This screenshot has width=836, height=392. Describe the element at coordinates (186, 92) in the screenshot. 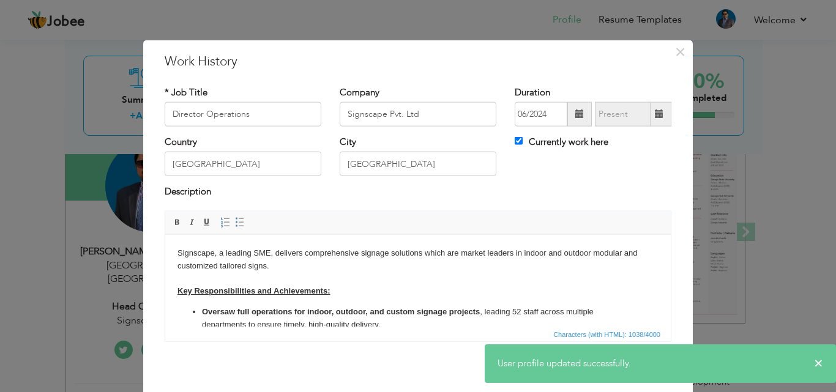

I see `label: * Job Title` at that location.